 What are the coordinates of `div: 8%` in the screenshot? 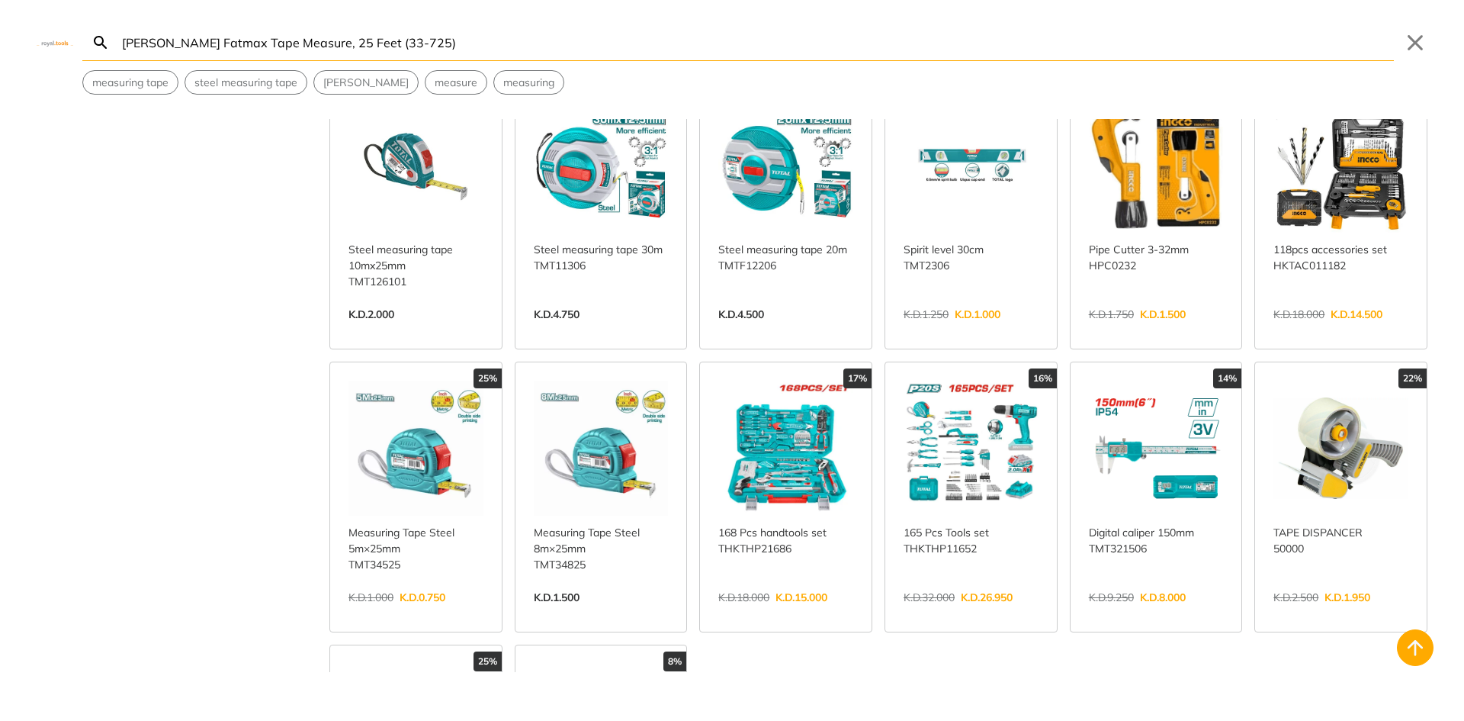 It's located at (675, 661).